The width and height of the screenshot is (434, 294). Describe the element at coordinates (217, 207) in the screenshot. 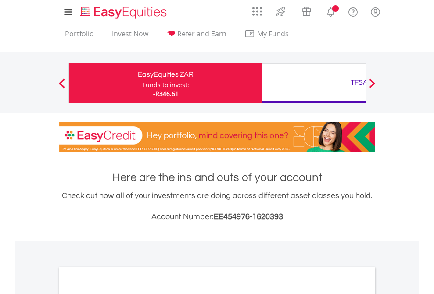

I see `div: Check out how all of your investments are doing across different asset classes you hold.` at that location.